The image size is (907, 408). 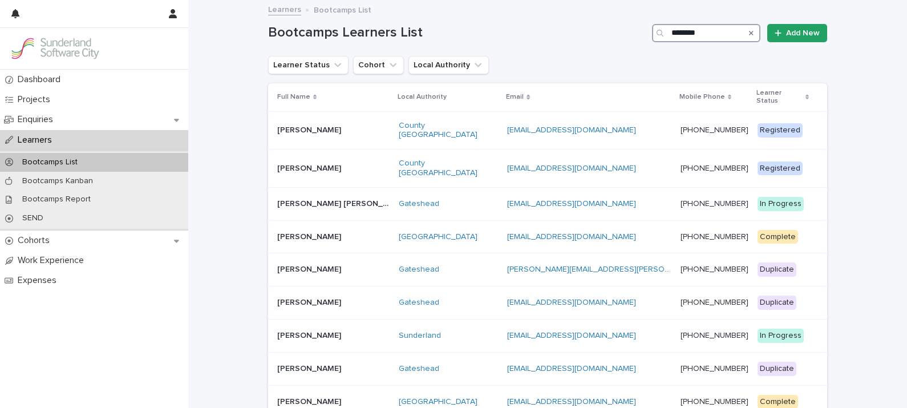 I want to click on p: Bootcamps Kanban, so click(x=58, y=181).